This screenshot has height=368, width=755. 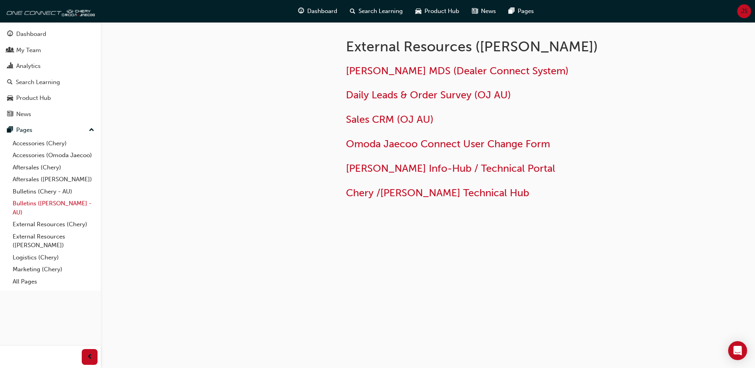 I want to click on button: DashboardMy TeamAnalyticsSearch LearningProduct HubNews, so click(x=50, y=74).